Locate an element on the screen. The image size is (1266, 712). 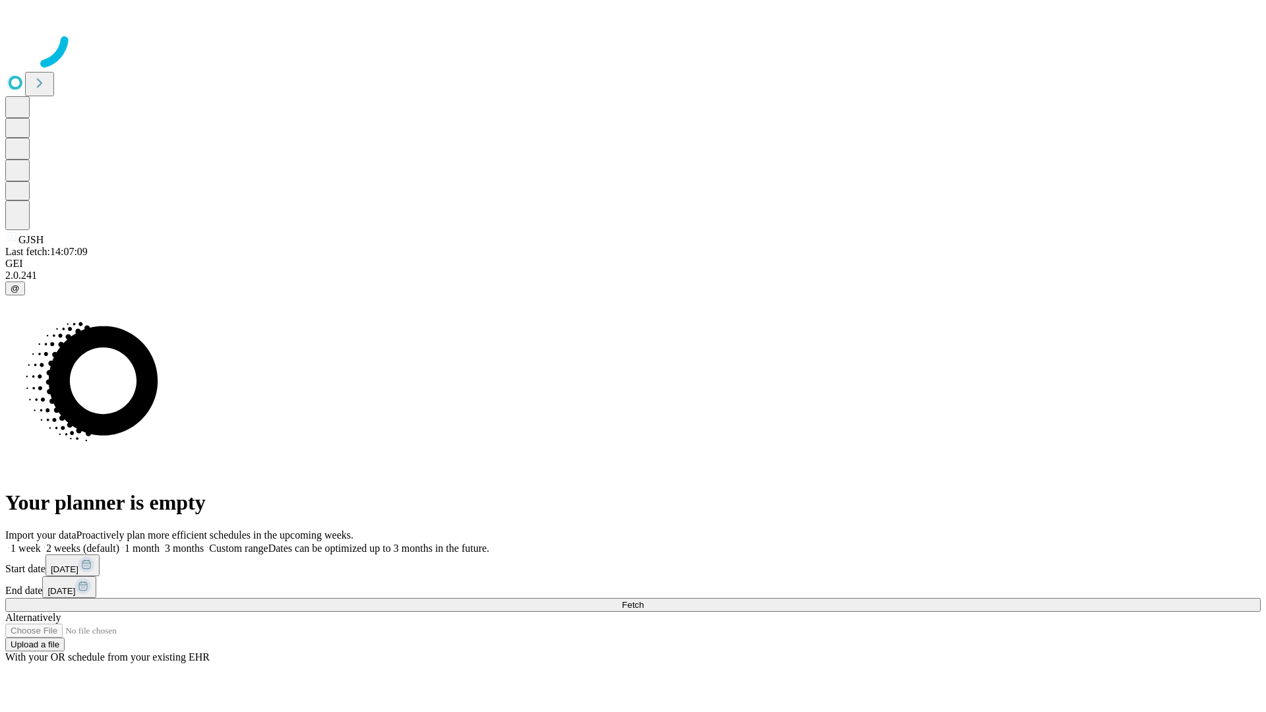
button: Upload a file is located at coordinates (35, 644).